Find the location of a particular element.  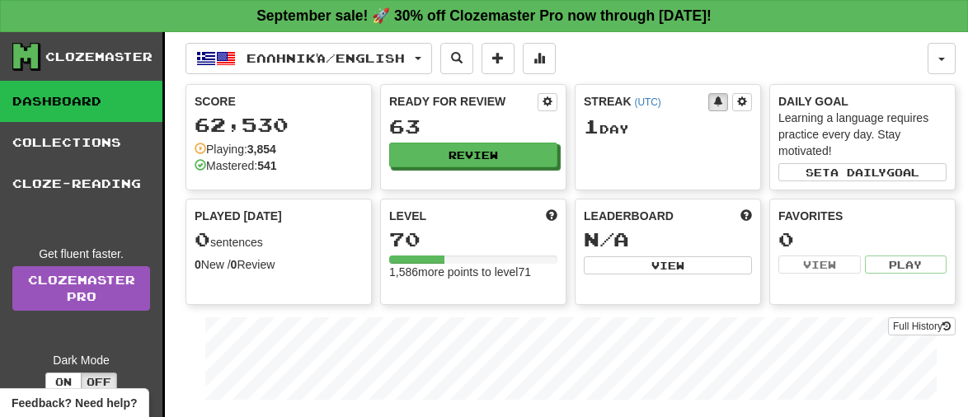

div: Mastered: is located at coordinates (236, 166).